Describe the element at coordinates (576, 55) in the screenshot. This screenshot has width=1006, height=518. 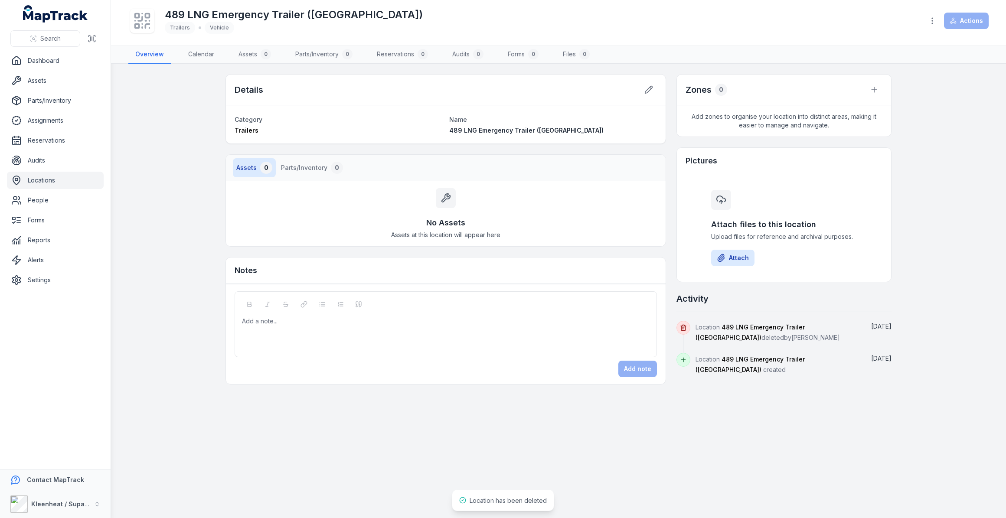
I see `a: Files0` at that location.